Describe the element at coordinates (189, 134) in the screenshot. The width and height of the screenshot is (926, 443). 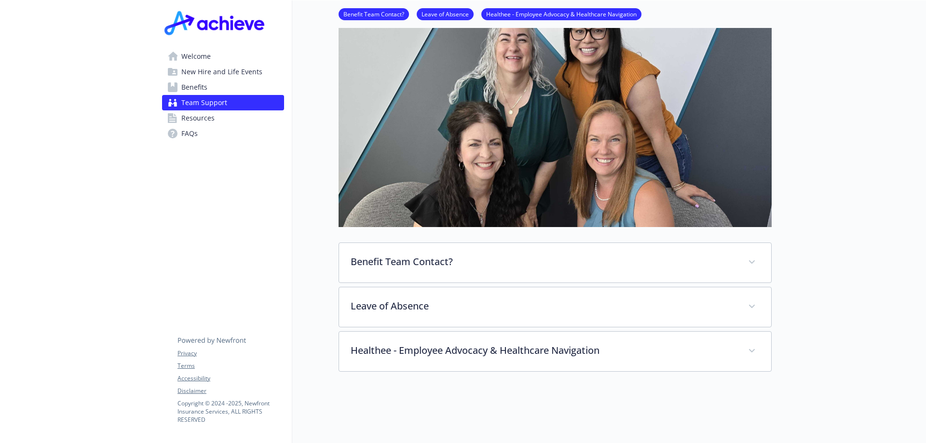
I see `span: FAQs` at that location.